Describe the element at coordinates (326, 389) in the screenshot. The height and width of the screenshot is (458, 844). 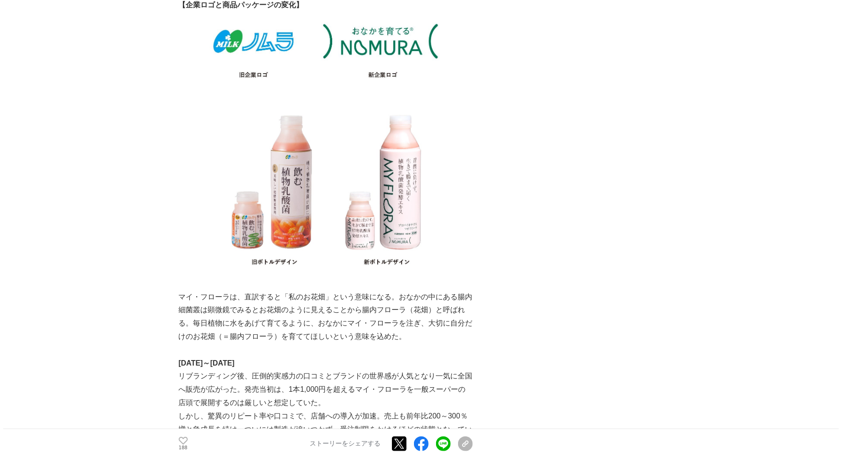
I see `p: リブランディング後、圧倒的実感力の口コミとブランドの世界感が人気となり一気に全国へ販売が広がった。発売当初は、1本1,000円を超えるマイ・フローラを一般スーパーの店頭で展開するのは厳しいと想定...` at that location.